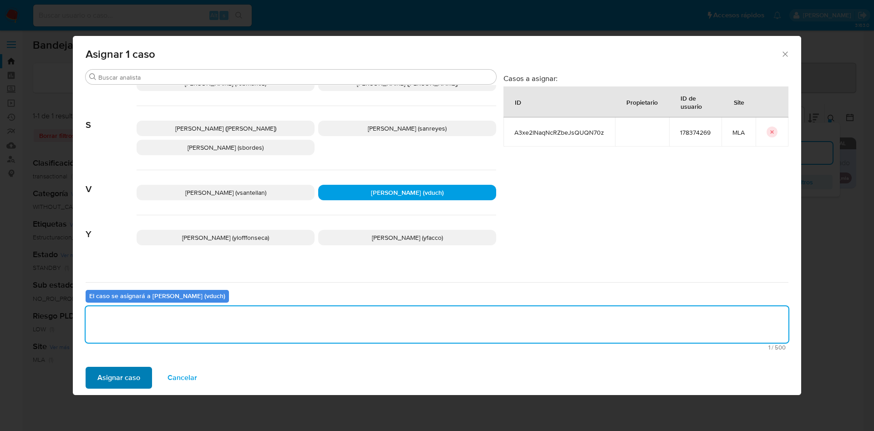  What do you see at coordinates (111, 183) in the screenshot?
I see `span: V` at bounding box center [111, 183].